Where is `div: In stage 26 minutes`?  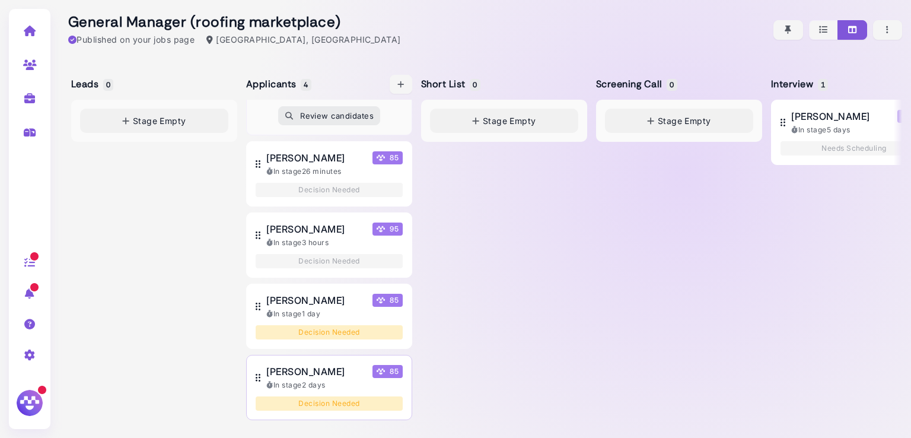
div: In stage 26 minutes is located at coordinates (334, 171).